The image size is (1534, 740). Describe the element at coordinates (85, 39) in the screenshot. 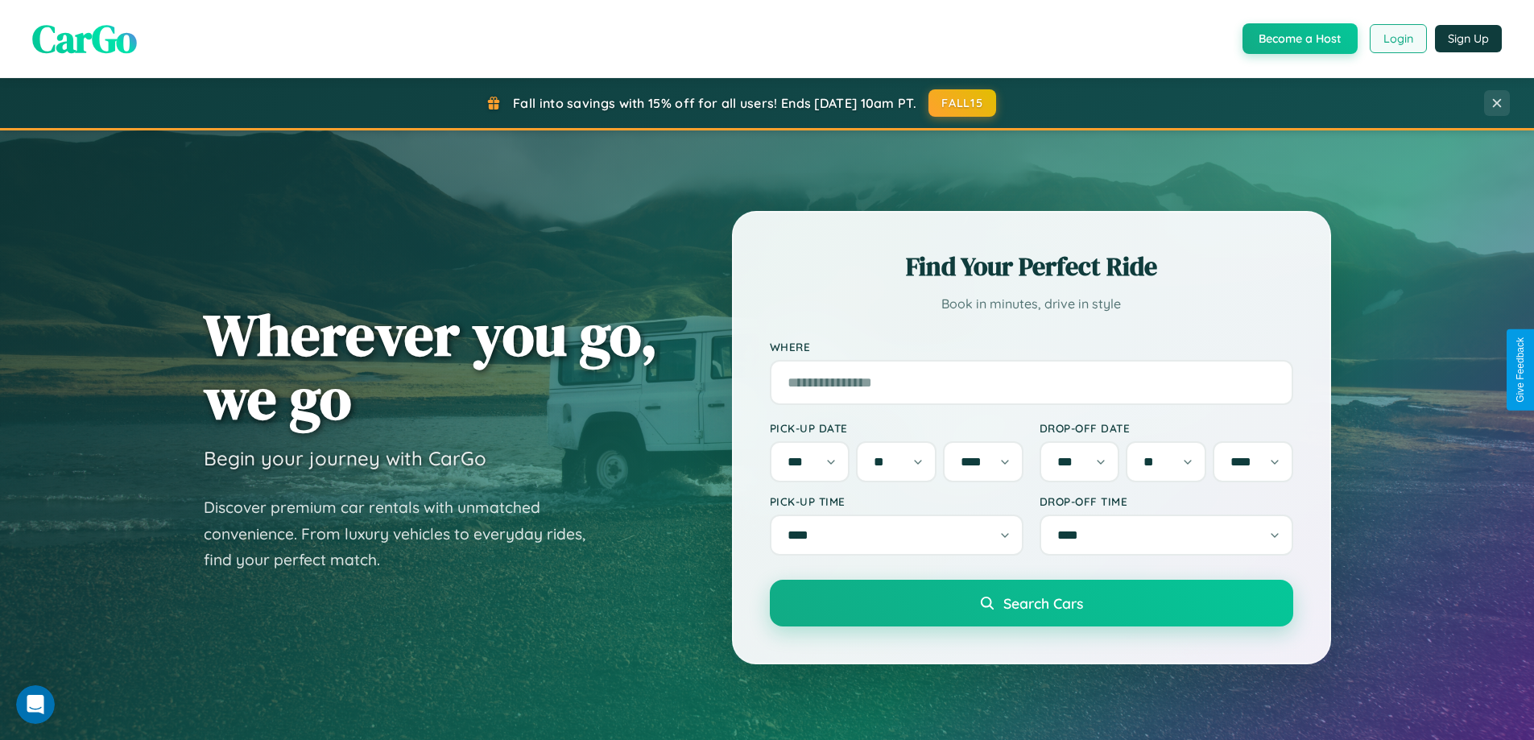

I see `span: CarGo` at that location.